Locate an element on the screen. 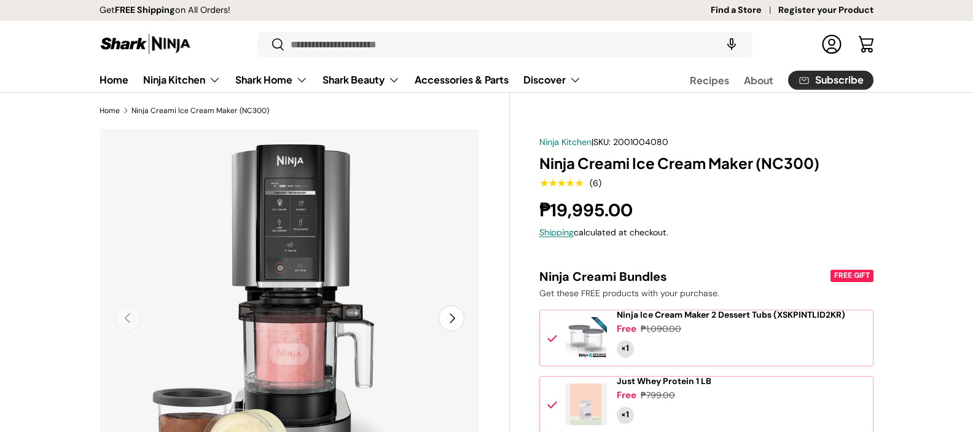 This screenshot has height=432, width=973. a: Just Whey Protein 1 LB is located at coordinates (664, 381).